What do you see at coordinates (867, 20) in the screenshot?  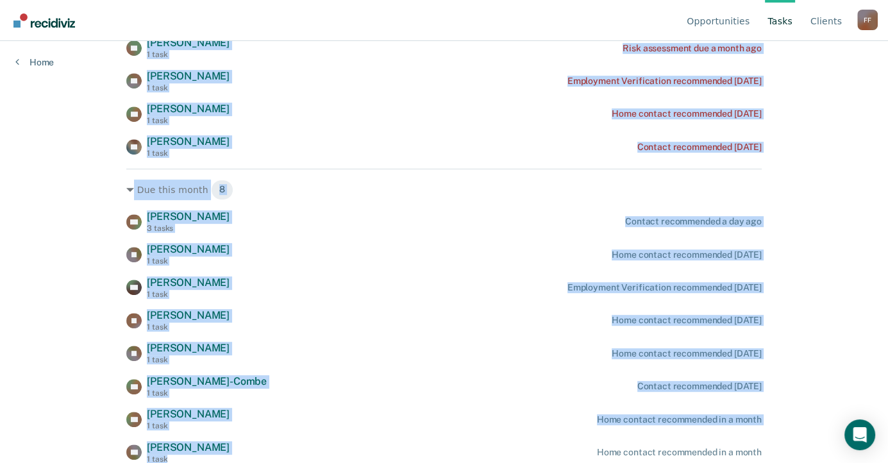 I see `button: Profile dropdown button` at bounding box center [867, 20].